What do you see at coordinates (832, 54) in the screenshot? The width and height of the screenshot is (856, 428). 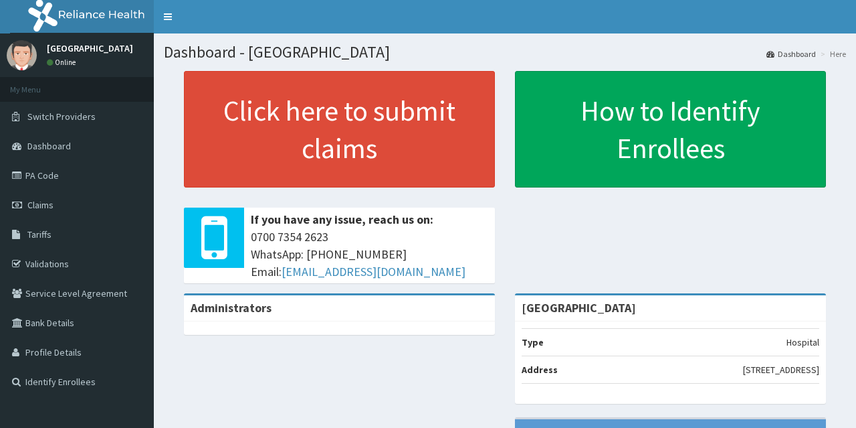 I see `li: Here` at bounding box center [832, 54].